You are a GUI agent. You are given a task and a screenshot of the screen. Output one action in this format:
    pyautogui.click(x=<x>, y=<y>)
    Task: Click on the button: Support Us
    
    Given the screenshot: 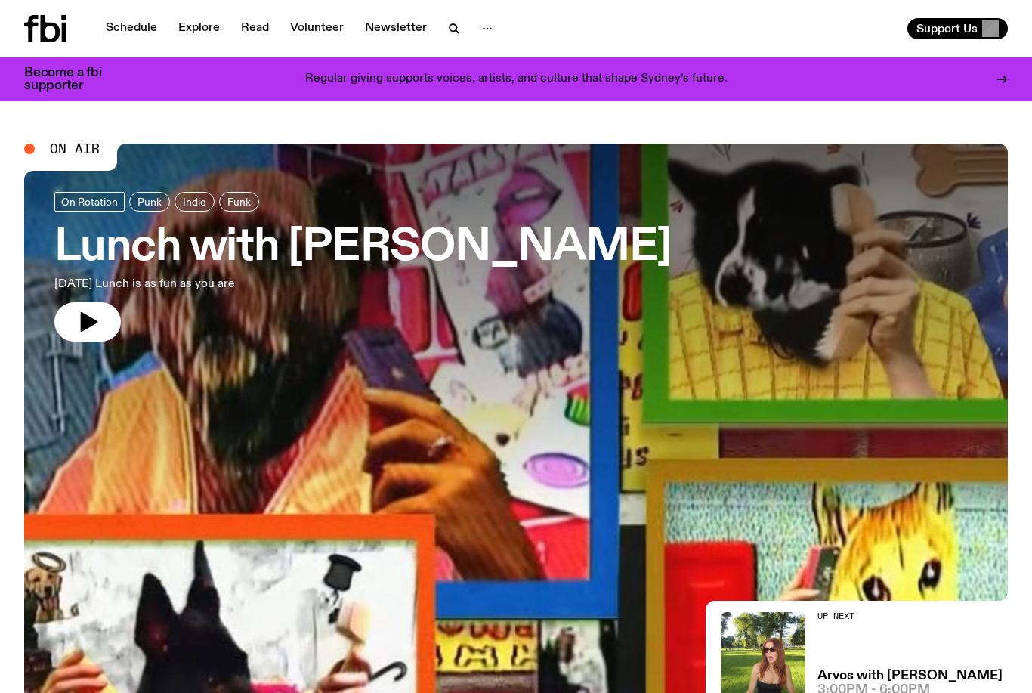 What is the action you would take?
    pyautogui.click(x=957, y=29)
    